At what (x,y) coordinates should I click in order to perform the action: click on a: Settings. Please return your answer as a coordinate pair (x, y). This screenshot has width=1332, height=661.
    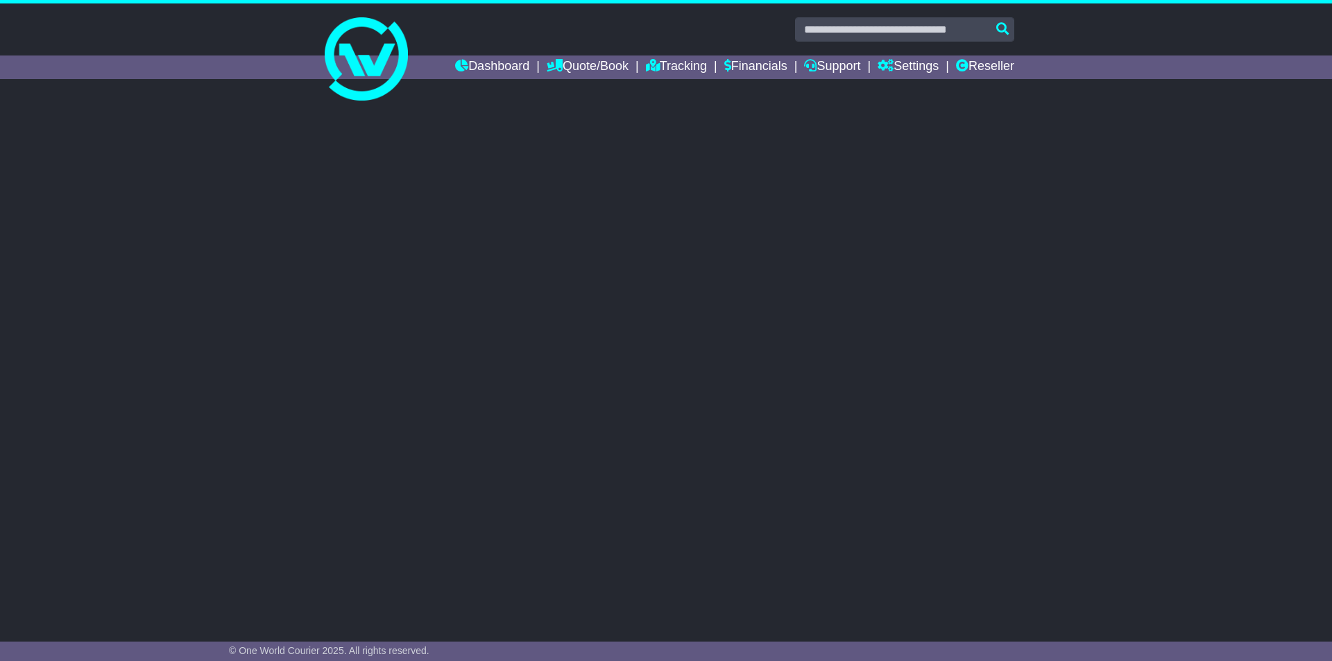
    Looking at the image, I should click on (908, 67).